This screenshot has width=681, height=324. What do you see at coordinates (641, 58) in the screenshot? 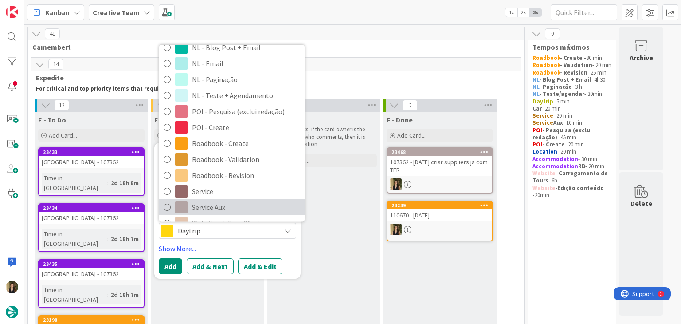
I see `div: Archive` at bounding box center [641, 58].